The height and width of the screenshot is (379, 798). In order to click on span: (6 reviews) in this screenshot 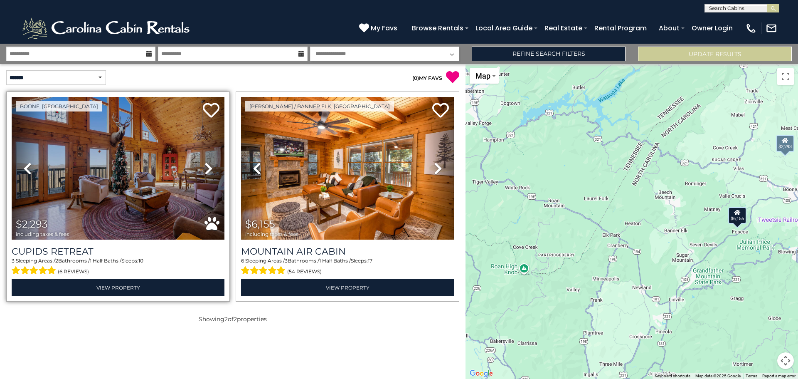, I will do `click(73, 272)`.